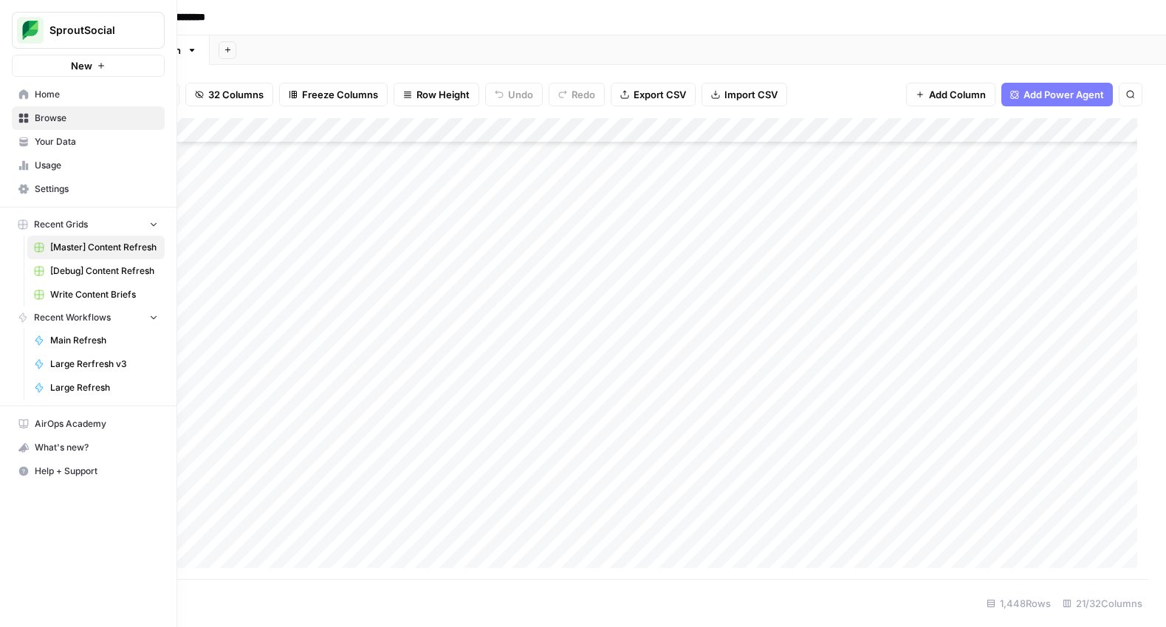 The width and height of the screenshot is (1166, 627). Describe the element at coordinates (104, 388) in the screenshot. I see `span: Large Refresh` at that location.